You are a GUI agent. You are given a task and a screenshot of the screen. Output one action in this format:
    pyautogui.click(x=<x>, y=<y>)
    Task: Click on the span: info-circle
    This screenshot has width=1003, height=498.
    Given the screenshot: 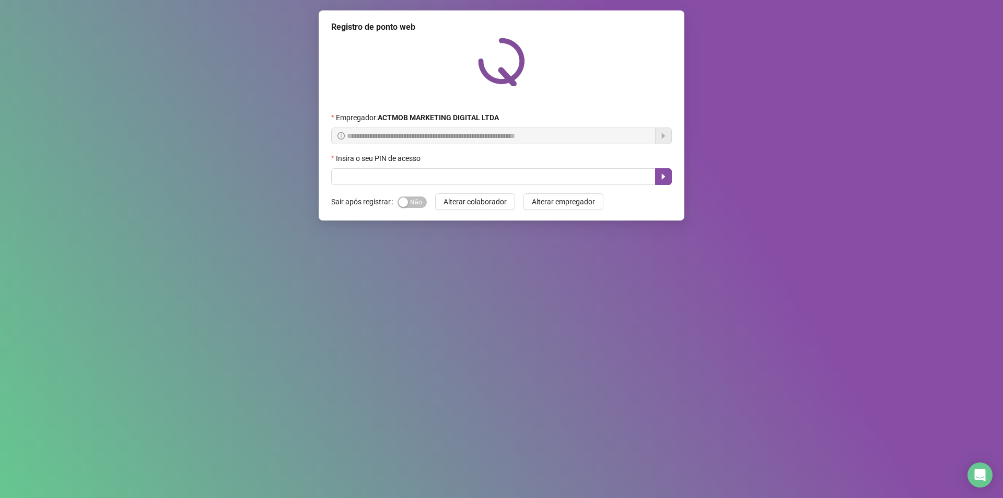 What is the action you would take?
    pyautogui.click(x=341, y=136)
    